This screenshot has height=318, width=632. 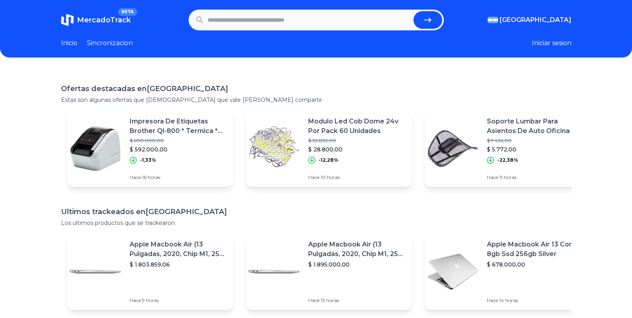 What do you see at coordinates (536, 300) in the screenshot?
I see `p: Hace 14 horas` at bounding box center [536, 300].